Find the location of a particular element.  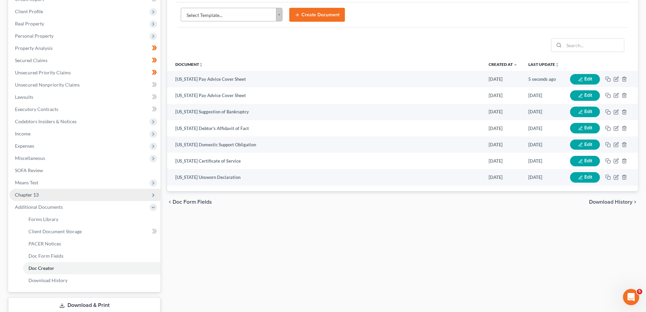

span: Client Profile is located at coordinates (29, 11).